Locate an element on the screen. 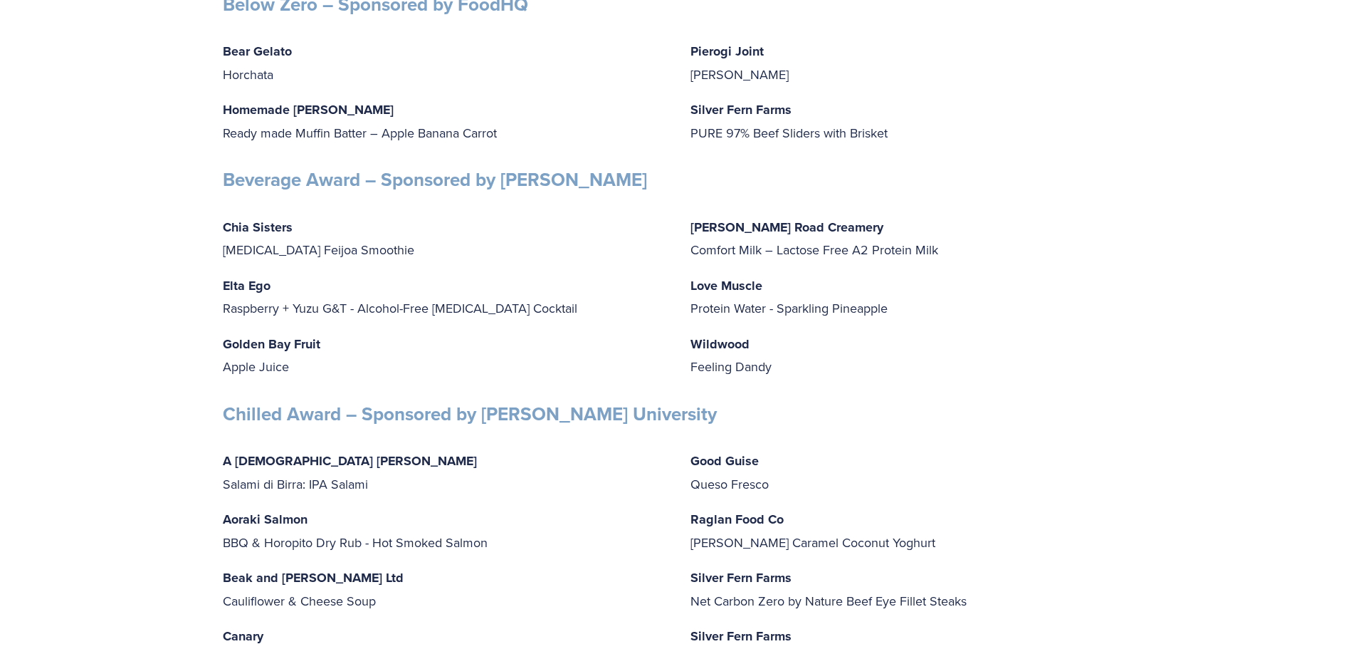 The width and height of the screenshot is (1356, 649). p: BBQ & Horopito Dry Rub - Hot Smoked Salmon is located at coordinates (444, 530).